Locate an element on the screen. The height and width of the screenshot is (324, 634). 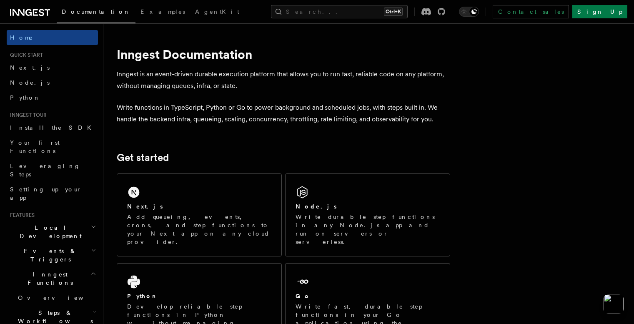
a: Next.js is located at coordinates (52, 68).